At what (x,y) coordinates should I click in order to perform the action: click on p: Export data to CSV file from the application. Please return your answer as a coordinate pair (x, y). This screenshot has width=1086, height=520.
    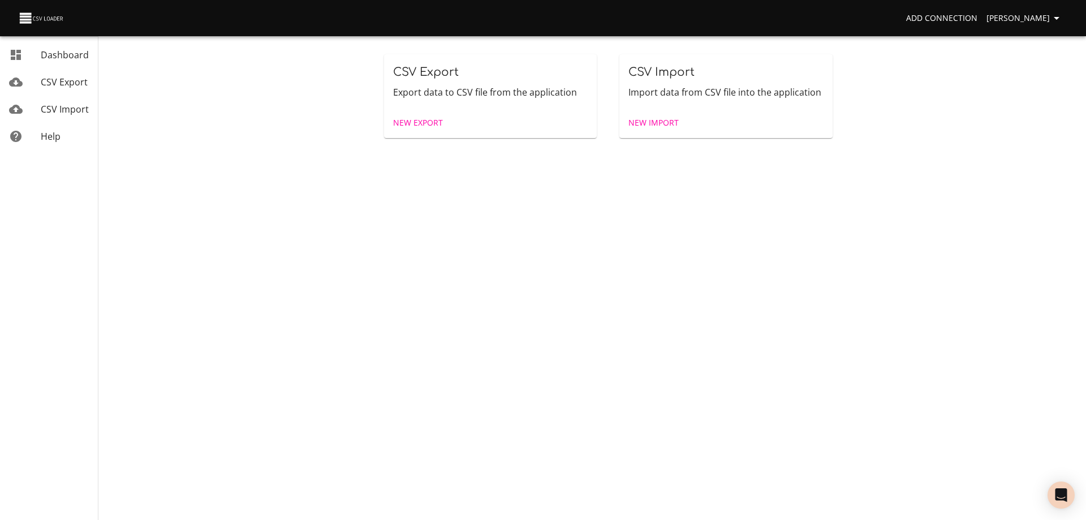
    Looking at the image, I should click on (490, 92).